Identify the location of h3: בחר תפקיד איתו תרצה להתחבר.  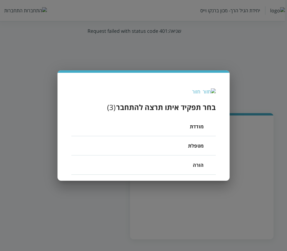
(166, 107).